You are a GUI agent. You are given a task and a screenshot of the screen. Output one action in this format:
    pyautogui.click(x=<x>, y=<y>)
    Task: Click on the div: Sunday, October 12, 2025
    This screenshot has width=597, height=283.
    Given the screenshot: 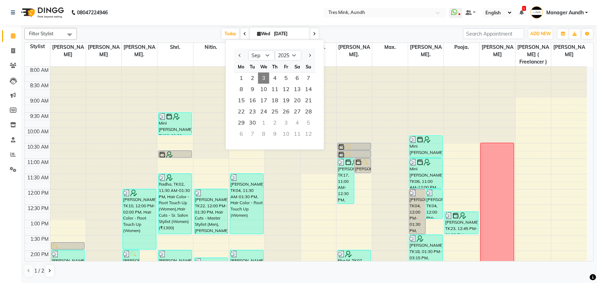 What is the action you would take?
    pyautogui.click(x=308, y=134)
    